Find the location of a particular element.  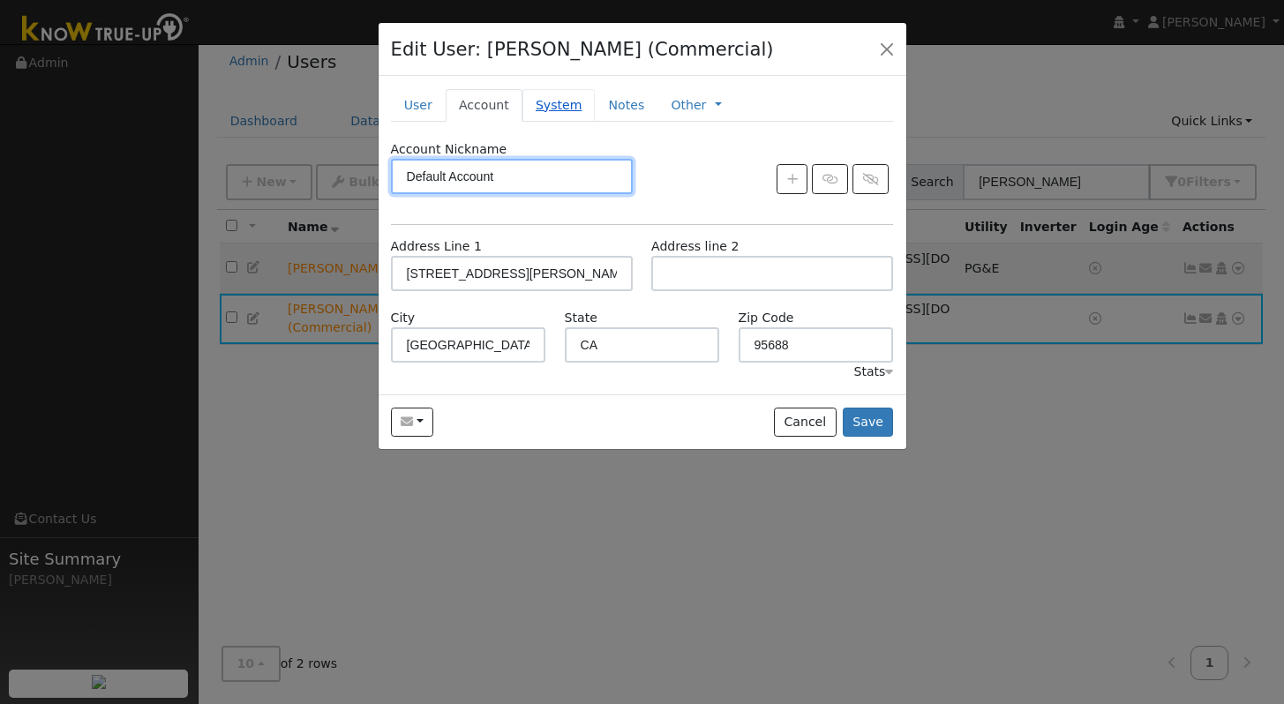

button: Save is located at coordinates (868, 423).